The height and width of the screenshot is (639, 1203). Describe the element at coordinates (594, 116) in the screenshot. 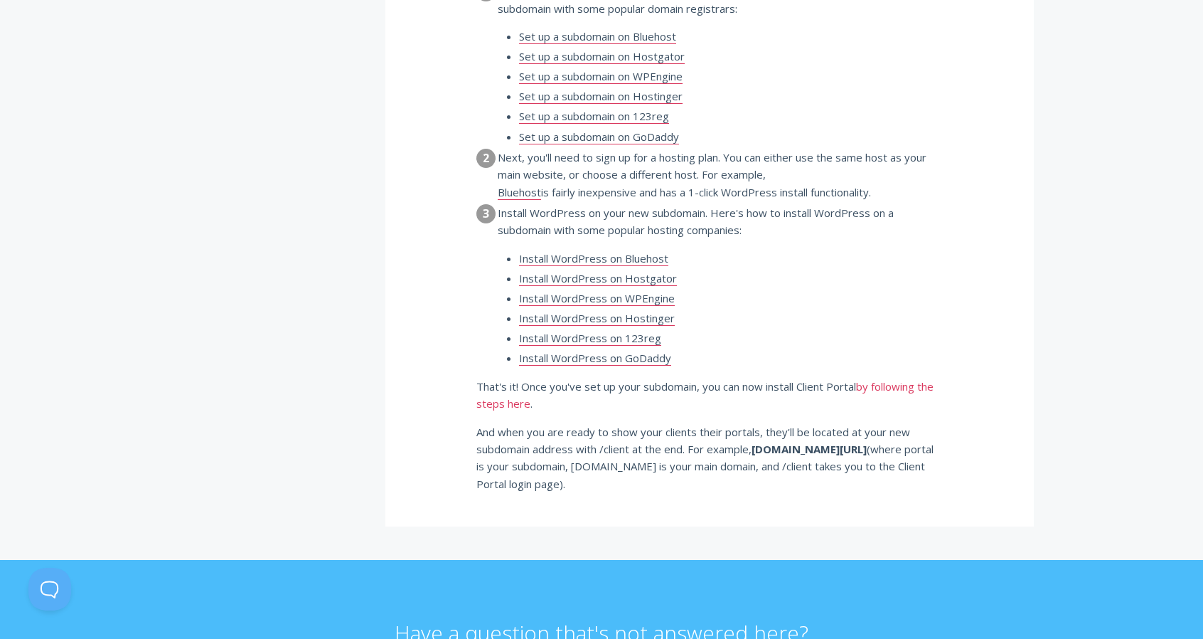

I see `a: Set up a subdomain on 123reg` at that location.